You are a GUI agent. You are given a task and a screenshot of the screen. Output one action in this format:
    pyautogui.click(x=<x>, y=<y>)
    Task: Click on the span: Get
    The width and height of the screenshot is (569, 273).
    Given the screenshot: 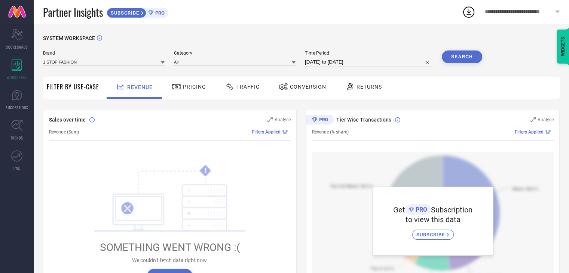 What is the action you would take?
    pyautogui.click(x=399, y=210)
    